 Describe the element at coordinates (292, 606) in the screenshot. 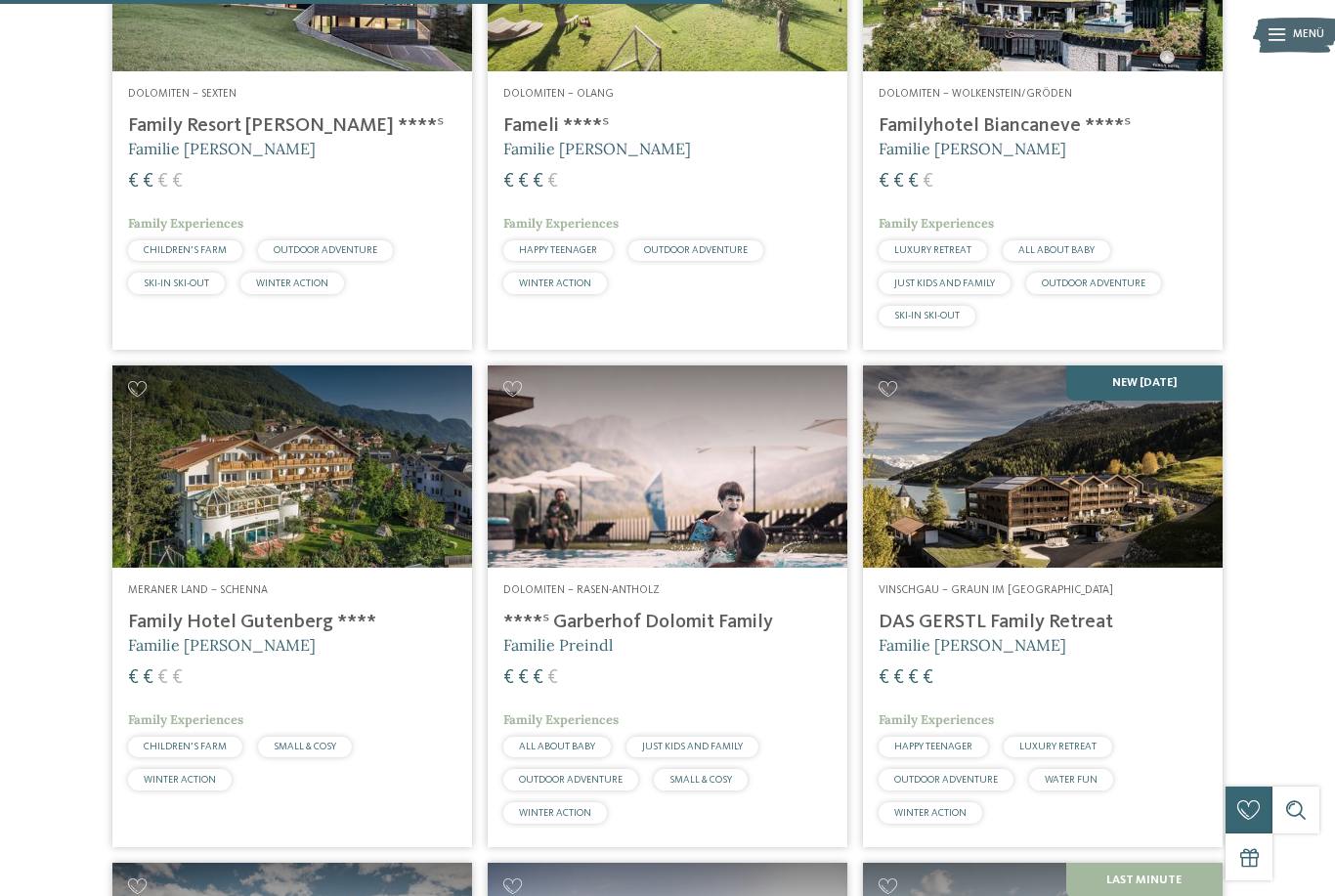

I see `a: Familienhotels gesucht? Hier findet ihr die besten! Meraner Land – Schenna Family Hotel Gutenberg...` at that location.